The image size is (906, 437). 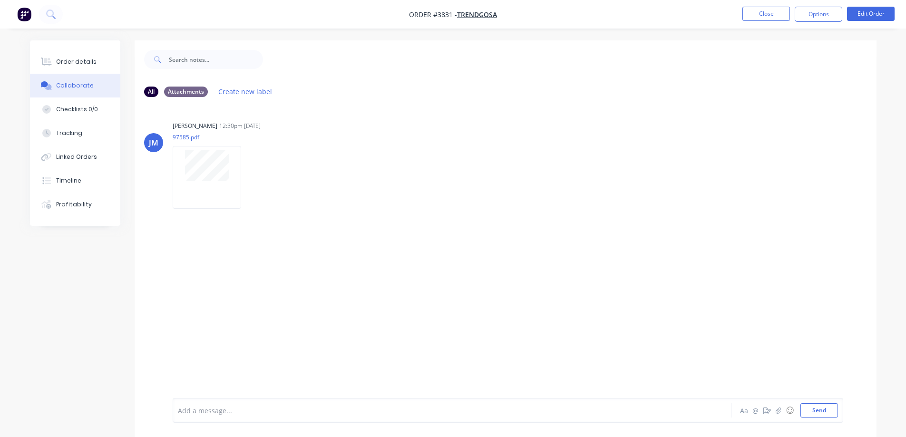 I want to click on button: Timeline, so click(x=75, y=181).